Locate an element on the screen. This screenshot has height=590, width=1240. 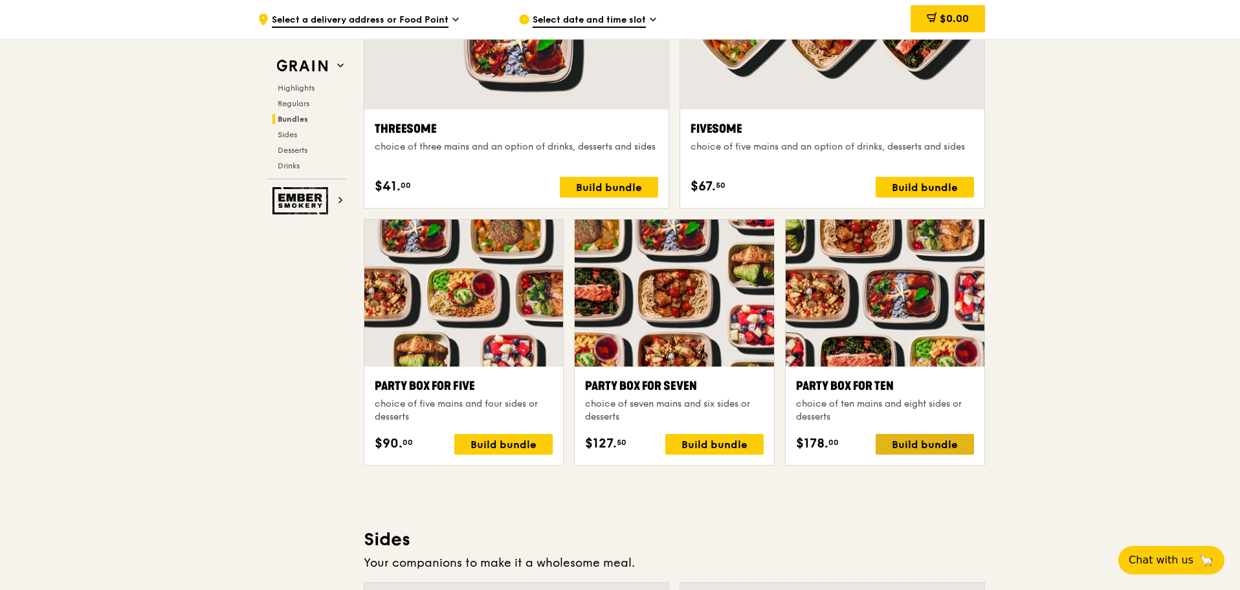
div: Your companions to make it a wholesome meal. is located at coordinates (674, 562).